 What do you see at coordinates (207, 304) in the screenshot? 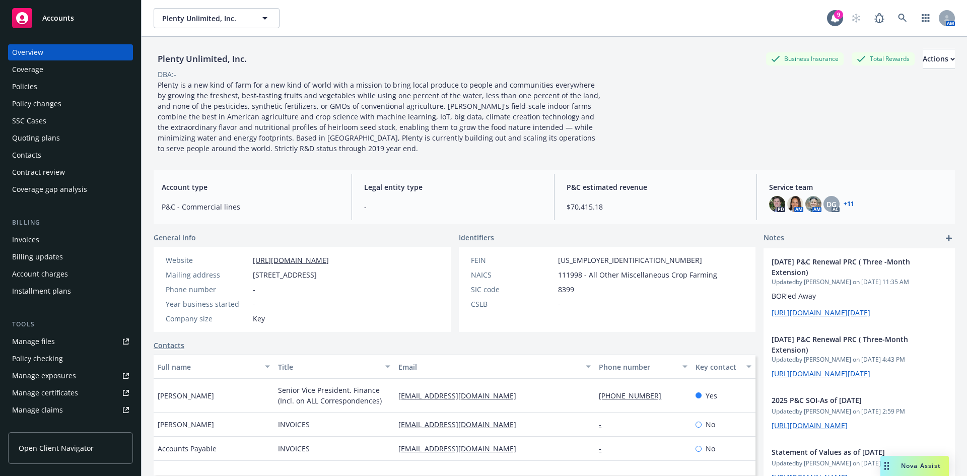
I see `div: Year business started` at bounding box center [207, 304].